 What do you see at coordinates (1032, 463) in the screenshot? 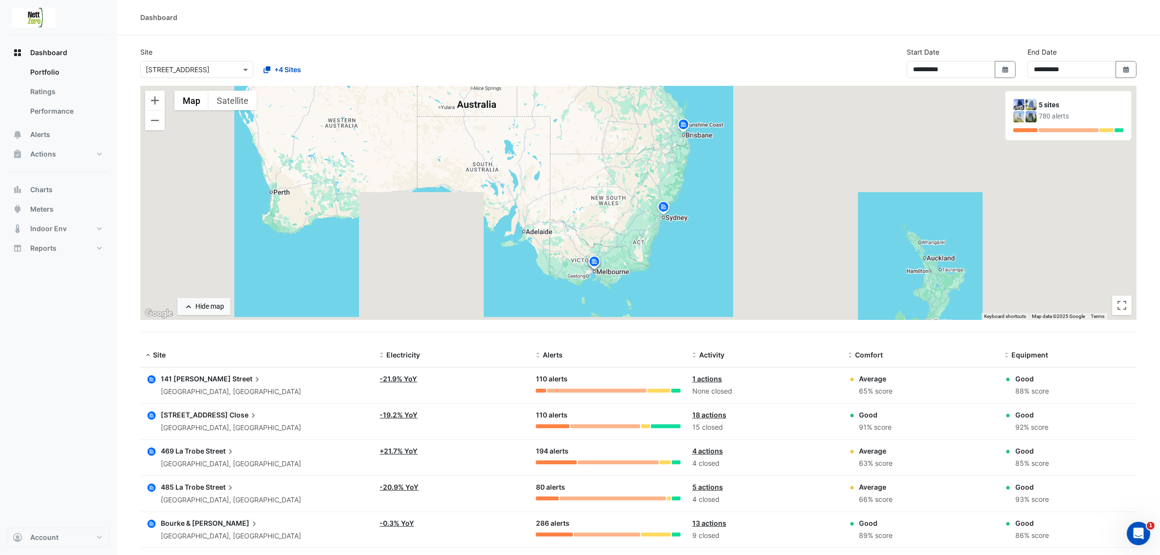
I see `div: 85% score` at bounding box center [1032, 463].